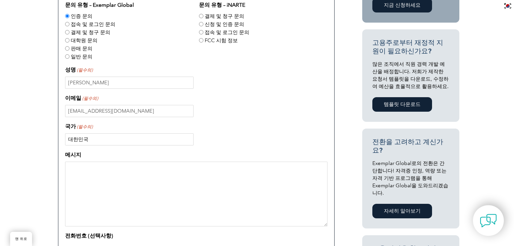 Image resolution: width=514 pixels, height=246 pixels. What do you see at coordinates (508, 6) in the screenshot?
I see `img: ko` at bounding box center [508, 6].